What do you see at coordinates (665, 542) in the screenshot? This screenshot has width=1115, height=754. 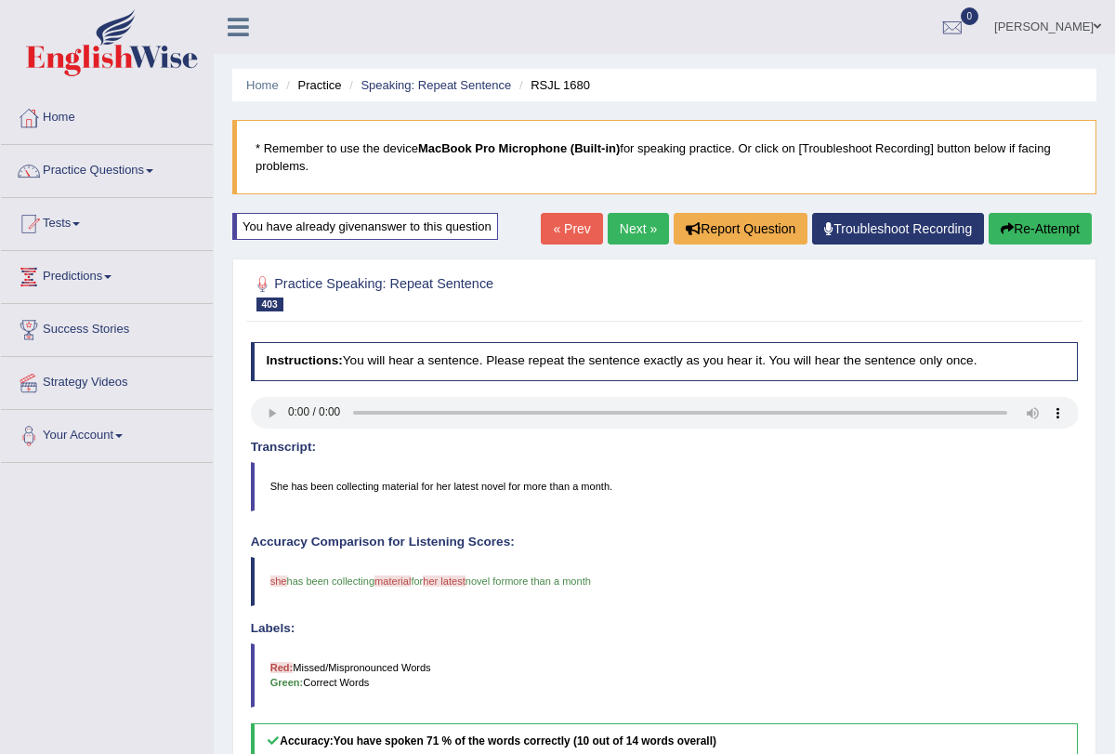 I see `h4: Accuracy Comparison for Listening Scores:` at bounding box center [665, 542].